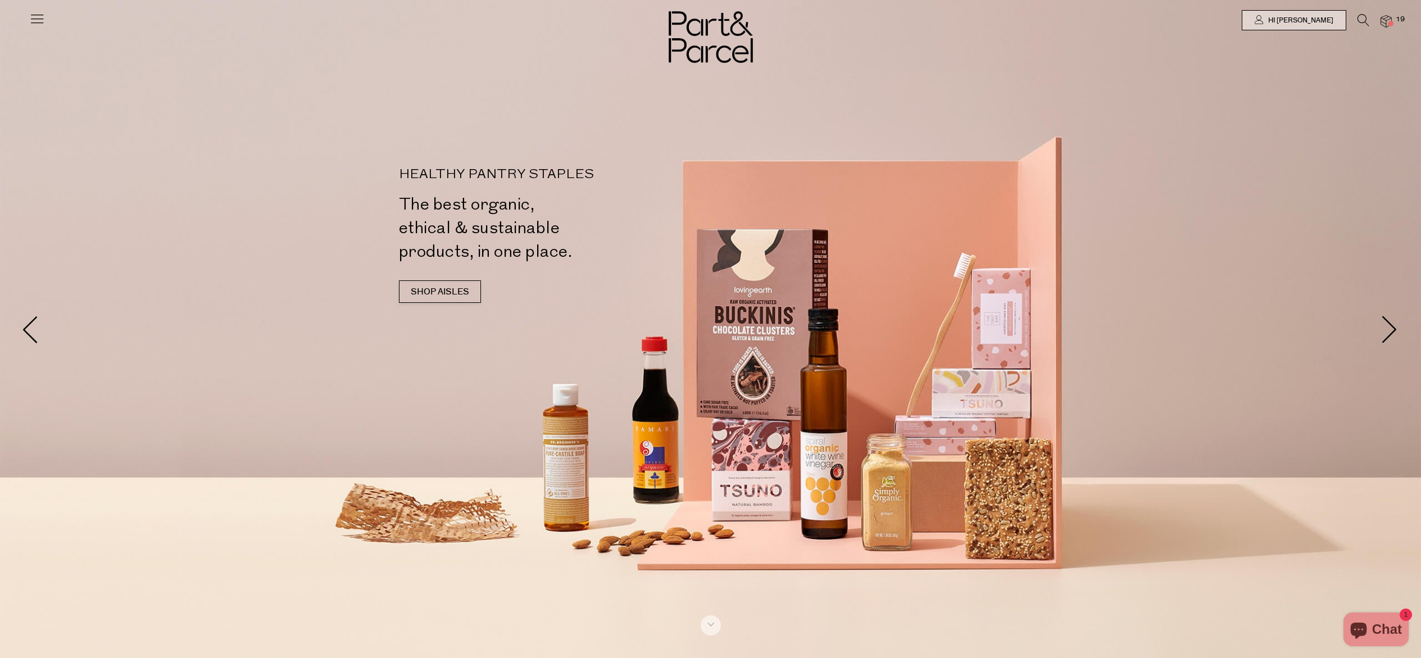 The height and width of the screenshot is (658, 1421). I want to click on inbox-online-store-chat: Shopify online store chat, so click(1376, 631).